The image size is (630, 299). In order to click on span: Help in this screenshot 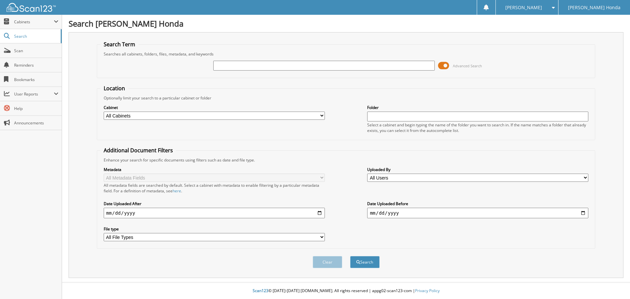, I will do `click(36, 108)`.